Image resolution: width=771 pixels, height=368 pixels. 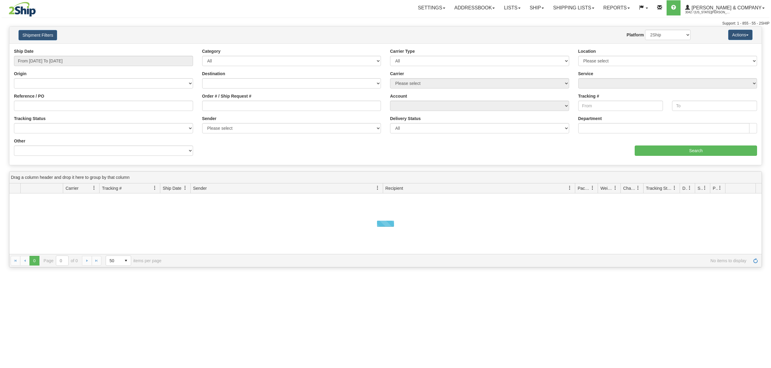 I want to click on img: logo3042.jpg, so click(x=22, y=9).